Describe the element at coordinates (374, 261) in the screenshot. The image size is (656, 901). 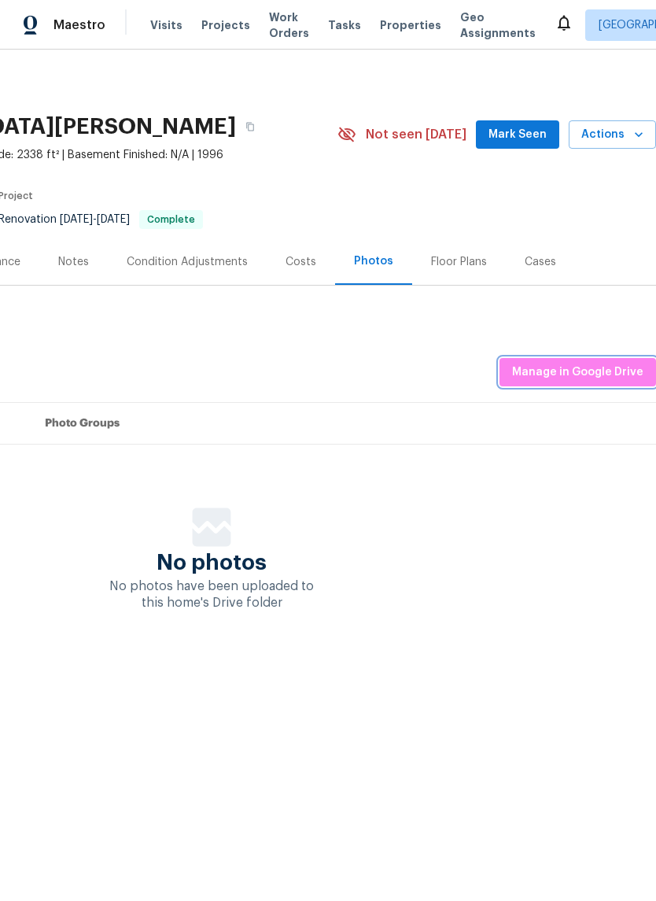
I see `div: Photos` at that location.